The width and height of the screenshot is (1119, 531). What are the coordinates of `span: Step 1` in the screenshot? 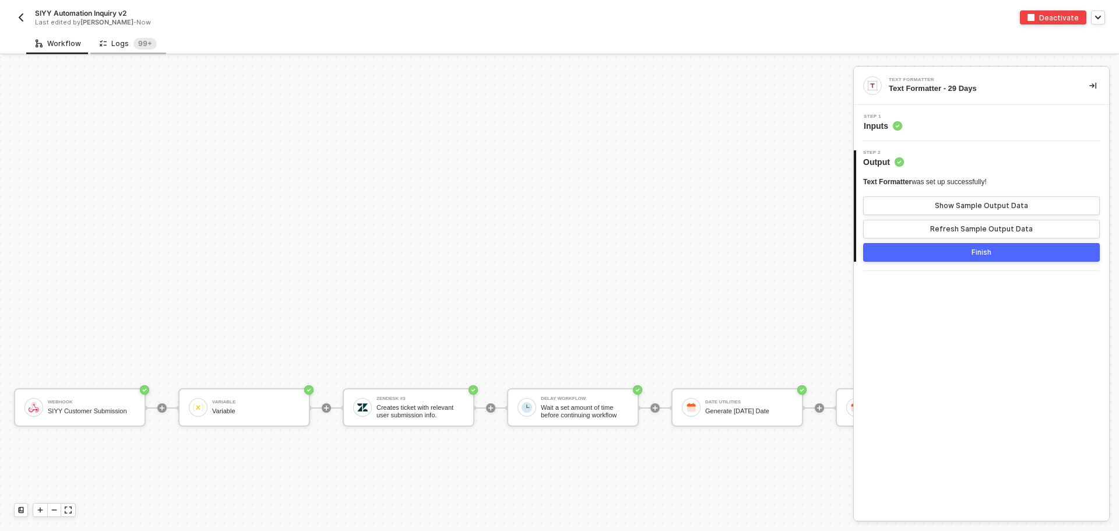 It's located at (883, 117).